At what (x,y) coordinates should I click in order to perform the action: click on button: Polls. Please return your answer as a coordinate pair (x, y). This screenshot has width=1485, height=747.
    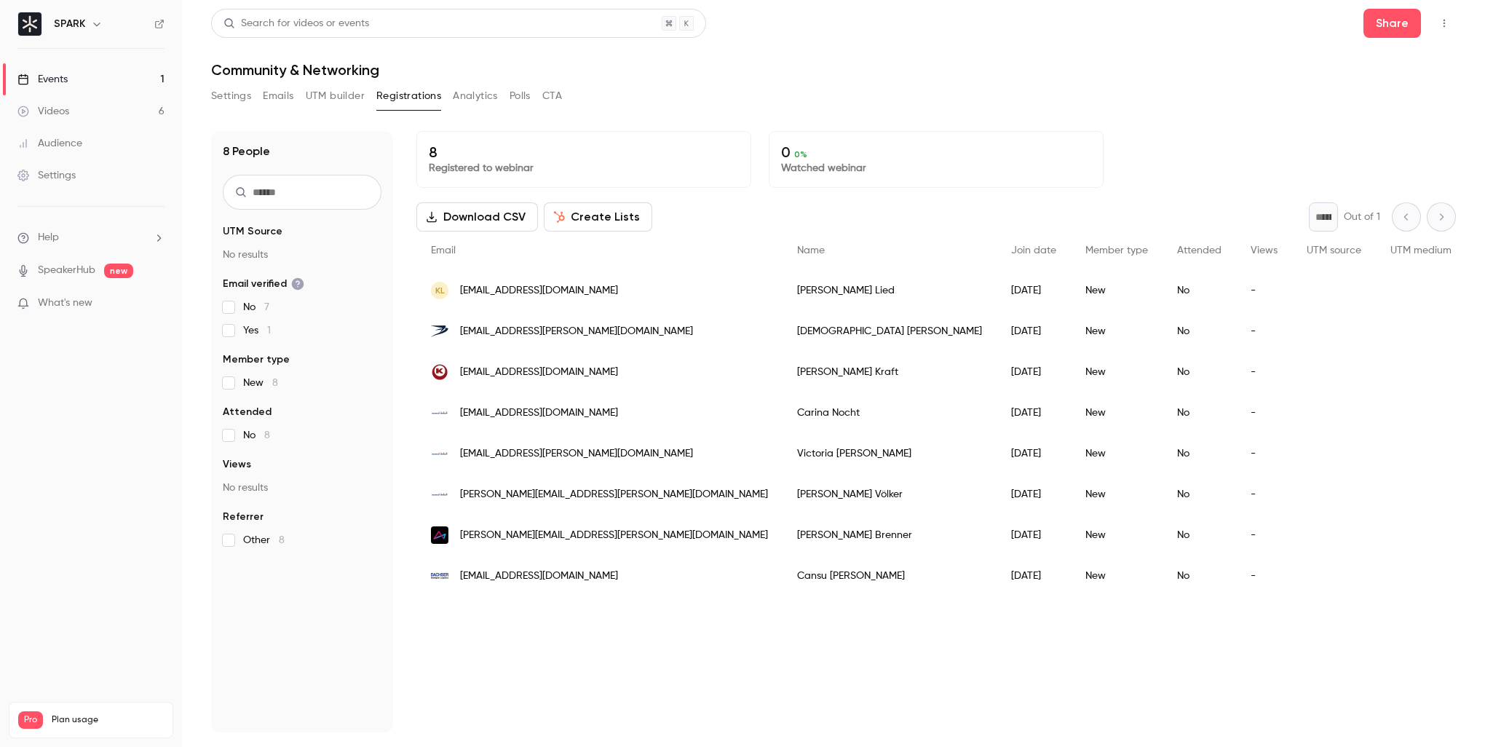
    Looking at the image, I should click on (520, 96).